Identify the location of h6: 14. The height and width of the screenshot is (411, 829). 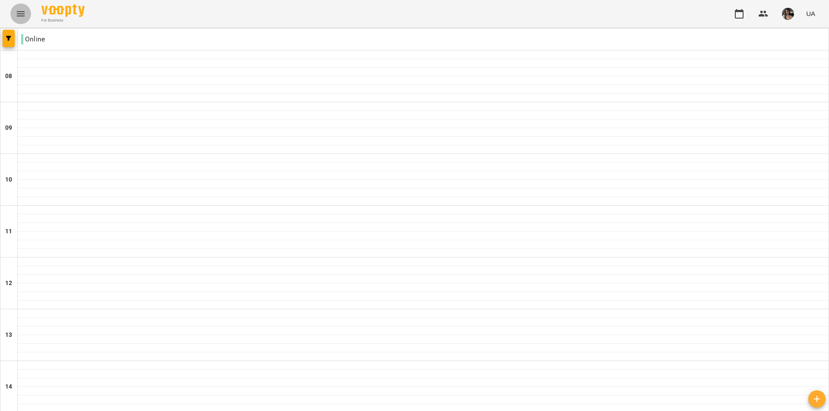
(9, 387).